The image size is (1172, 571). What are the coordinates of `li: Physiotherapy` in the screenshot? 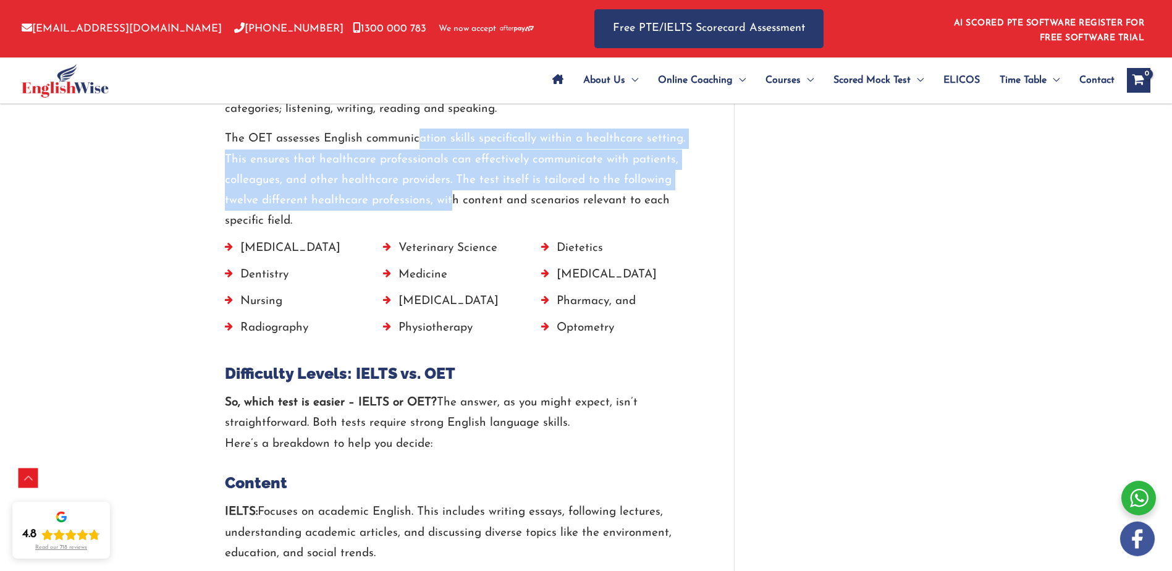 It's located at (456, 330).